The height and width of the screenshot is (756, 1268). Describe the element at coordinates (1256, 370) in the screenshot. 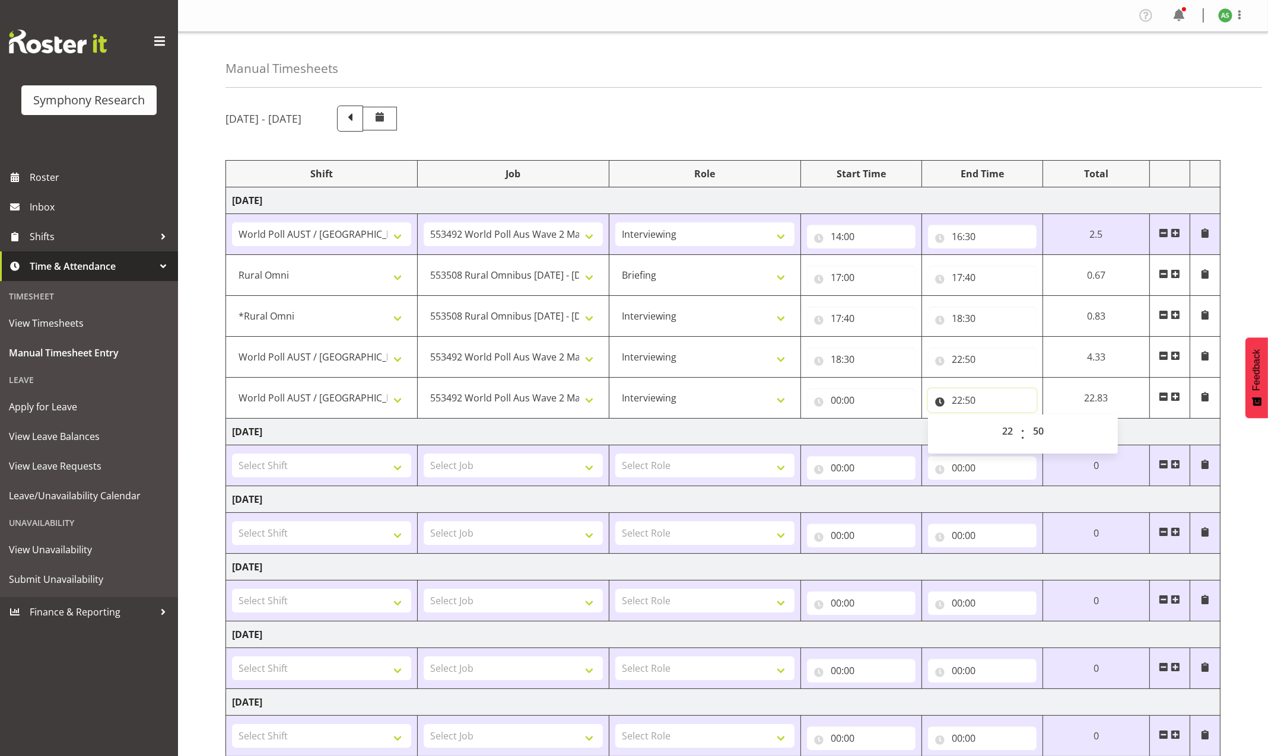

I see `span: Feedback` at that location.